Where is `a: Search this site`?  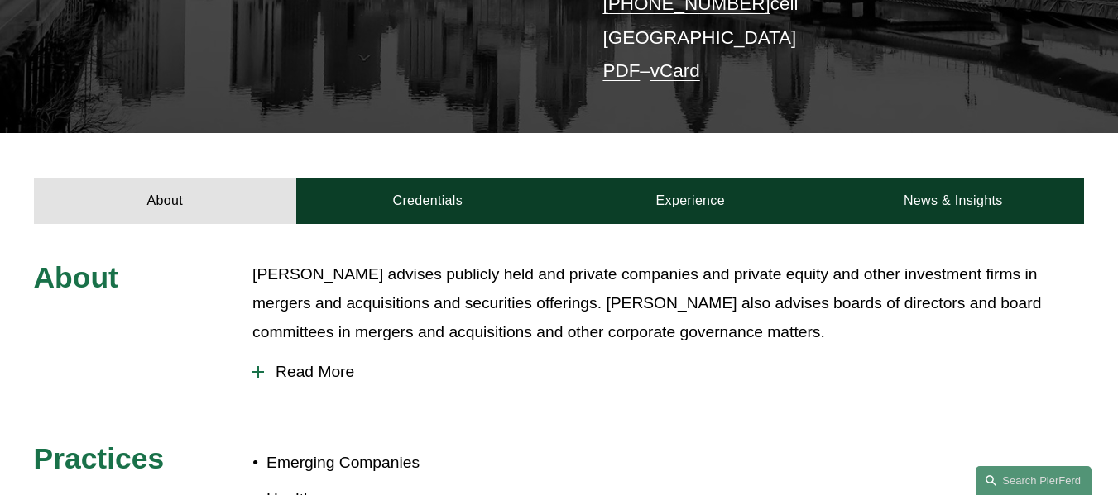 a: Search this site is located at coordinates (1033, 481).